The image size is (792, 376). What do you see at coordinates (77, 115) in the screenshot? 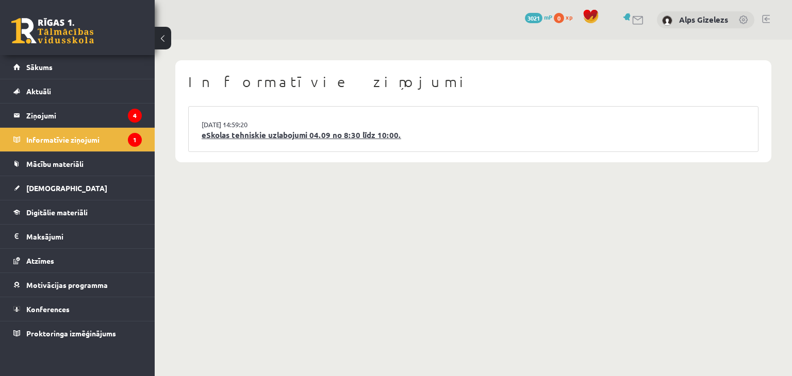
I see `a: Ziņojumi4` at bounding box center [77, 115].